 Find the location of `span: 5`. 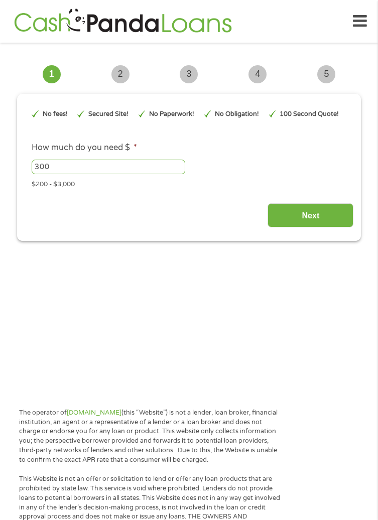

span: 5 is located at coordinates (326, 74).